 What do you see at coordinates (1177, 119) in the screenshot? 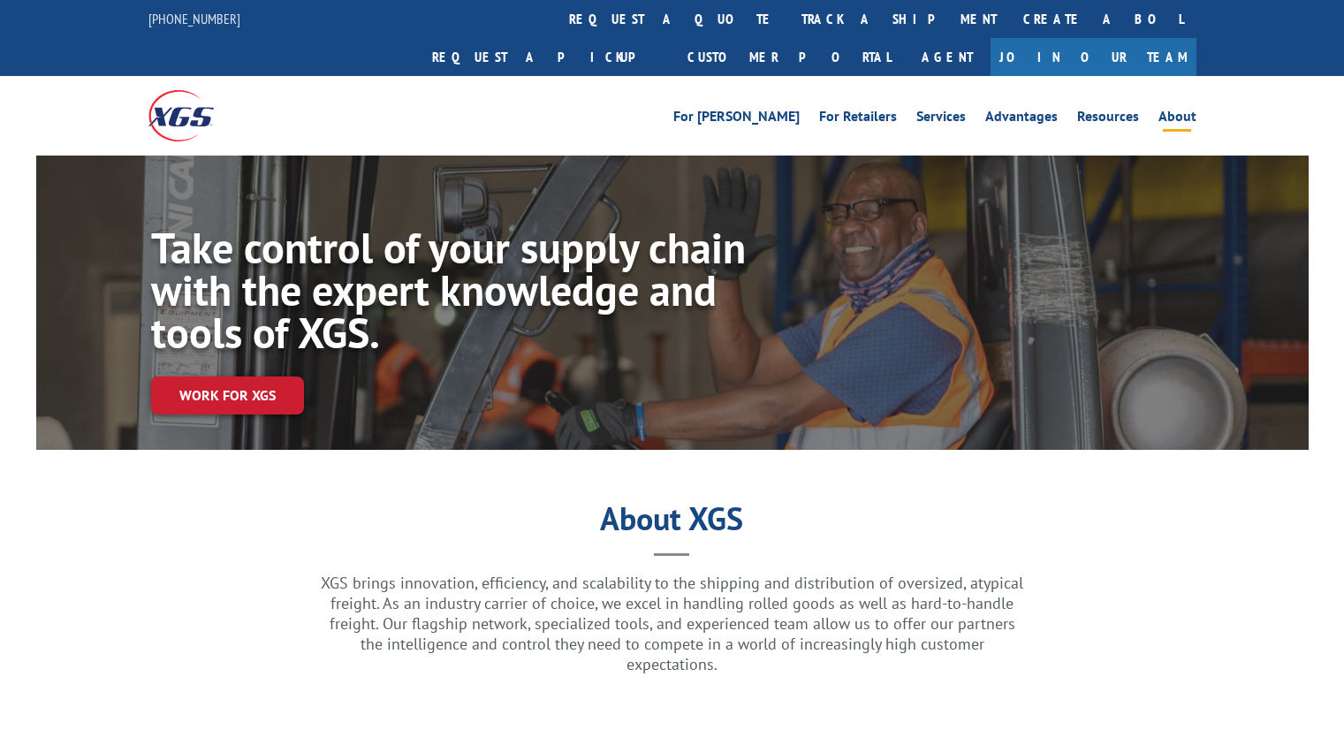
I see `a: About` at bounding box center [1177, 119].